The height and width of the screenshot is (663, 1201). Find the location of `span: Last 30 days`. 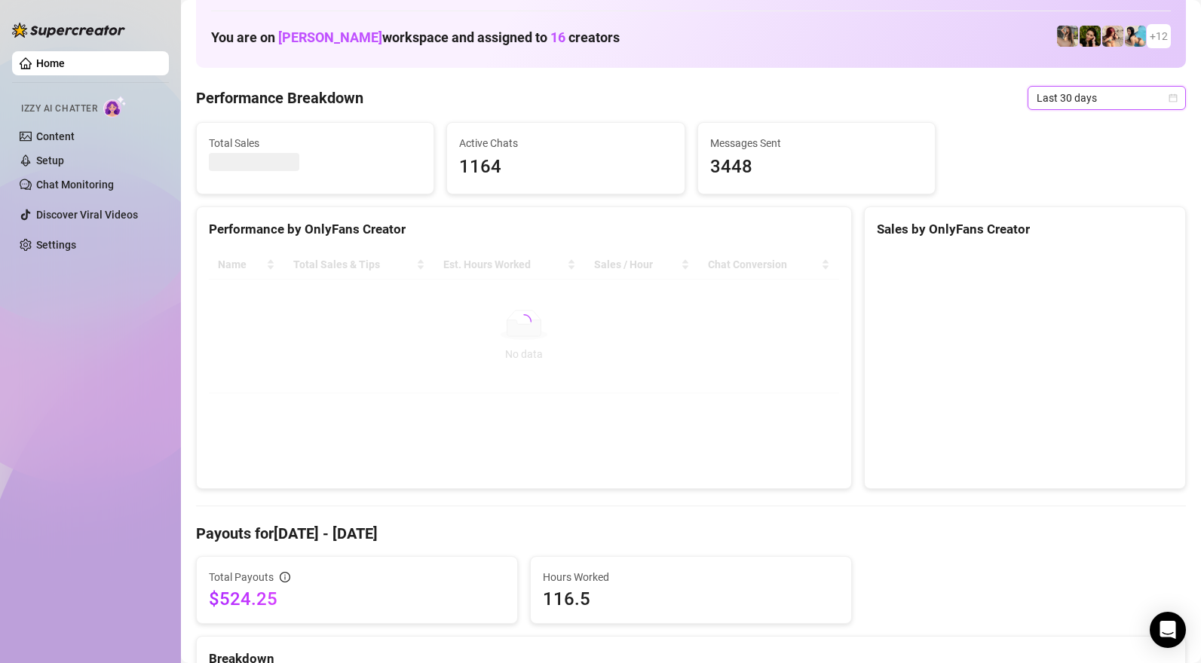

span: Last 30 days is located at coordinates (1106, 98).